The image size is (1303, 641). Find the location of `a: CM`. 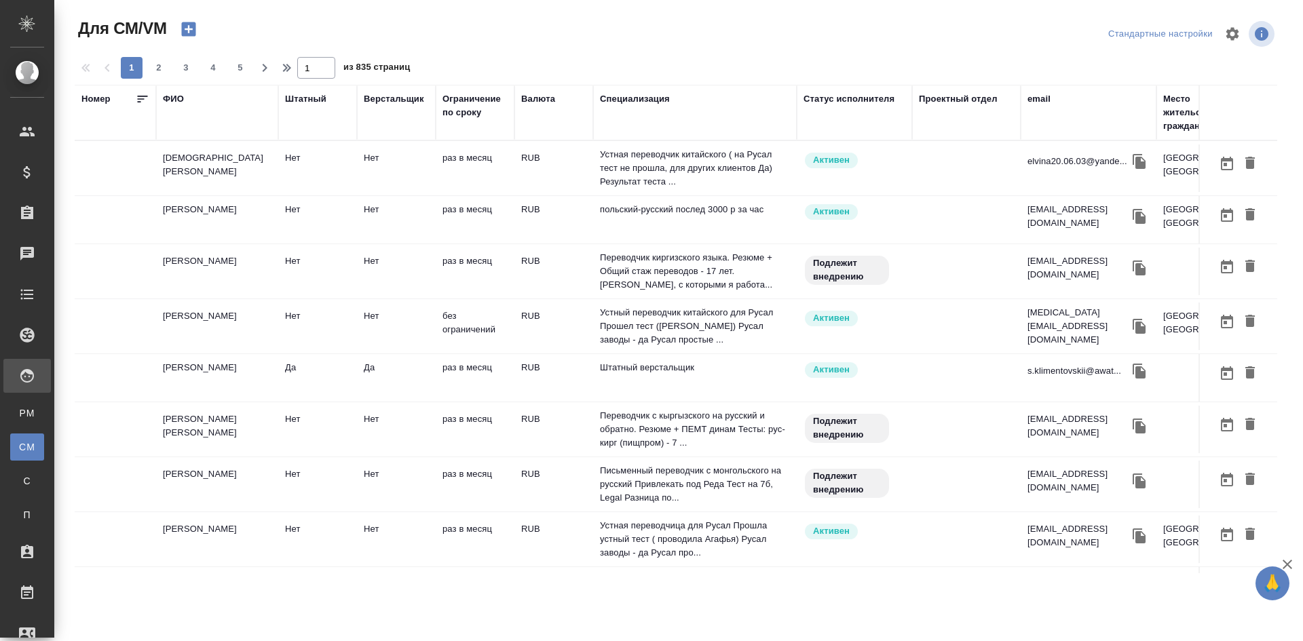

a: CM is located at coordinates (27, 447).